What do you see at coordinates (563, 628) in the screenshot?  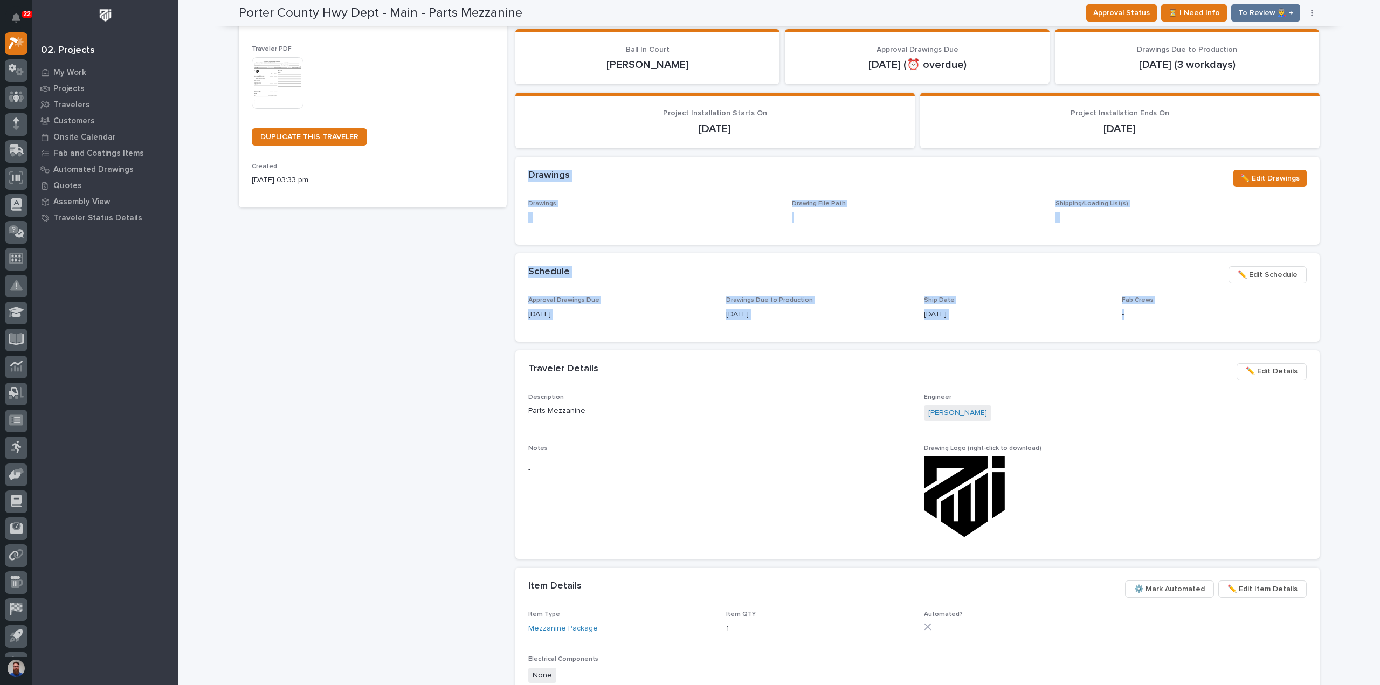 I see `a: Mezzanine Package` at bounding box center [563, 628].